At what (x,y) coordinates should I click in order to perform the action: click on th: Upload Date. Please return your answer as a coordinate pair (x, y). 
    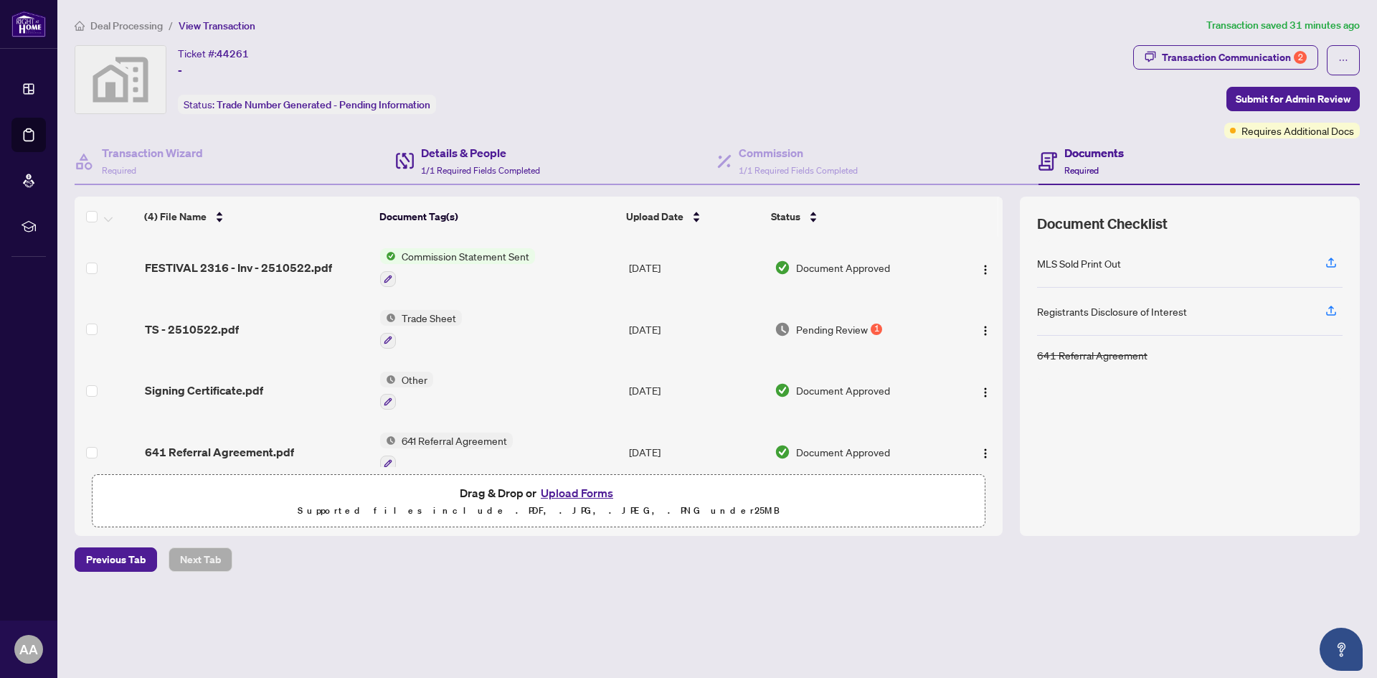
    Looking at the image, I should click on (693, 217).